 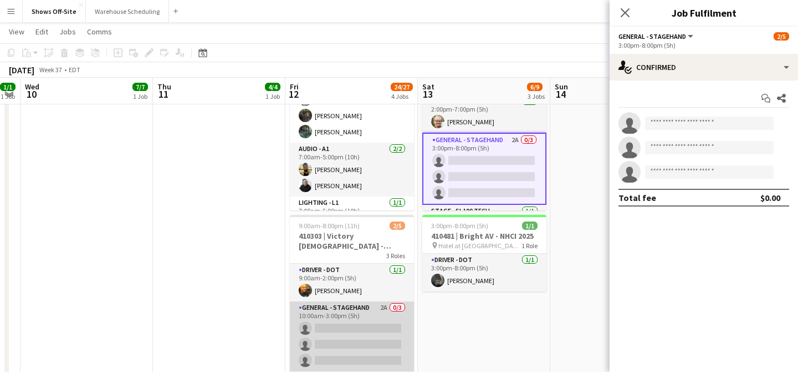 I want to click on span: Jobs, so click(x=68, y=32).